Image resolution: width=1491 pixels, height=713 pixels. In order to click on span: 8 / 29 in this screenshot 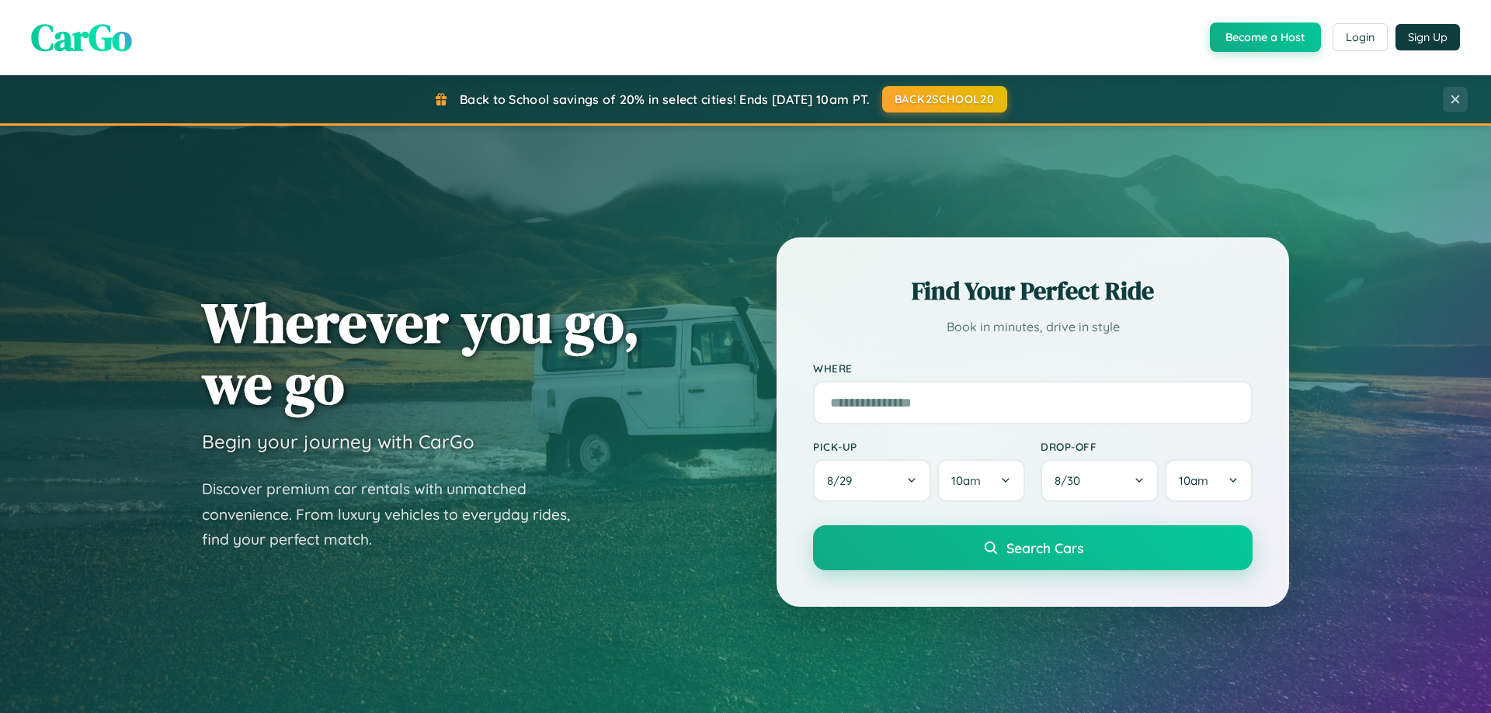, I will do `click(843, 481)`.